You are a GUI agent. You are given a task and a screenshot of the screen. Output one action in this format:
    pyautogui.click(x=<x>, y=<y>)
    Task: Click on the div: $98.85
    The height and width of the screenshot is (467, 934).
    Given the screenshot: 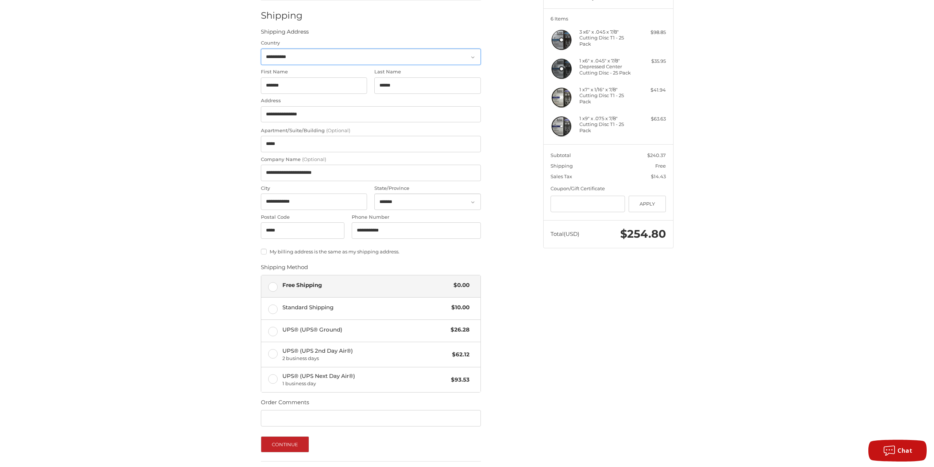 What is the action you would take?
    pyautogui.click(x=651, y=32)
    